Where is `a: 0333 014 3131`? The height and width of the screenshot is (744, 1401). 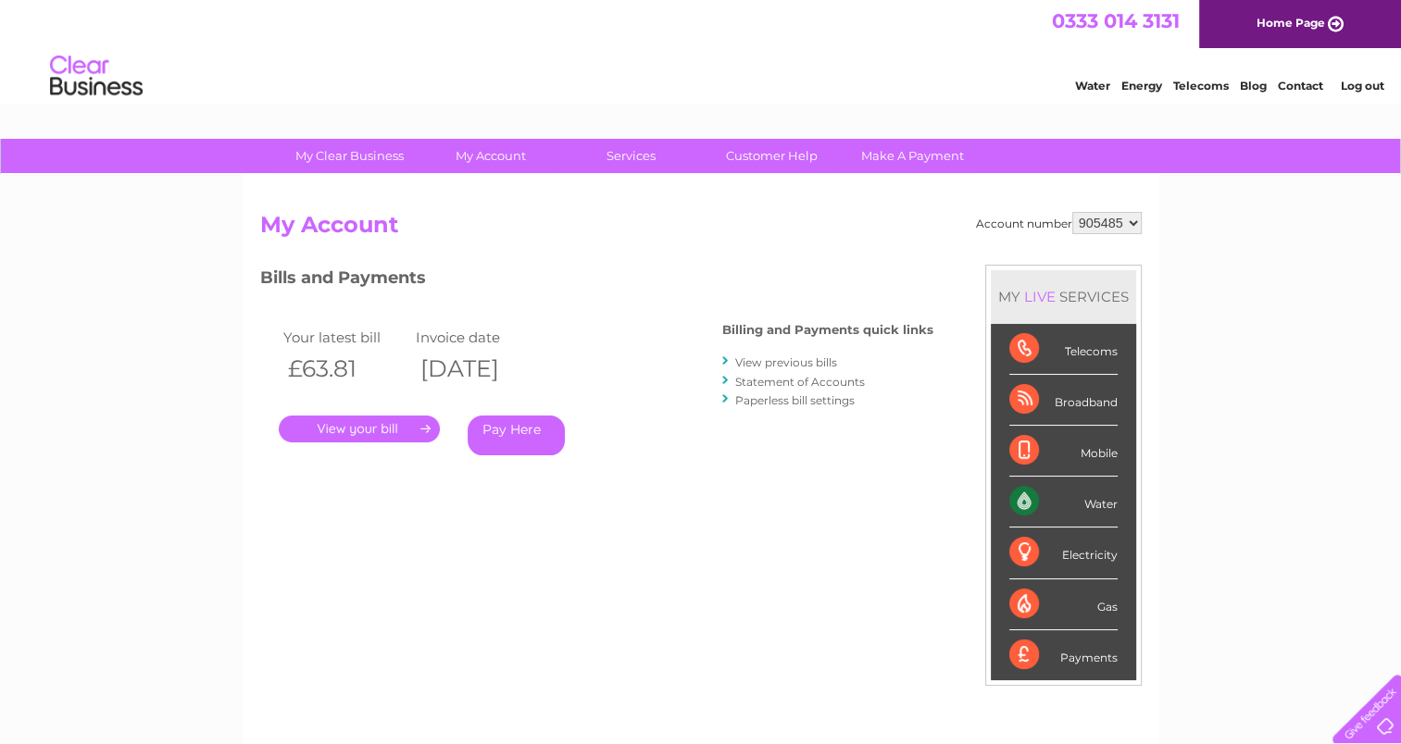
a: 0333 014 3131 is located at coordinates (1116, 20).